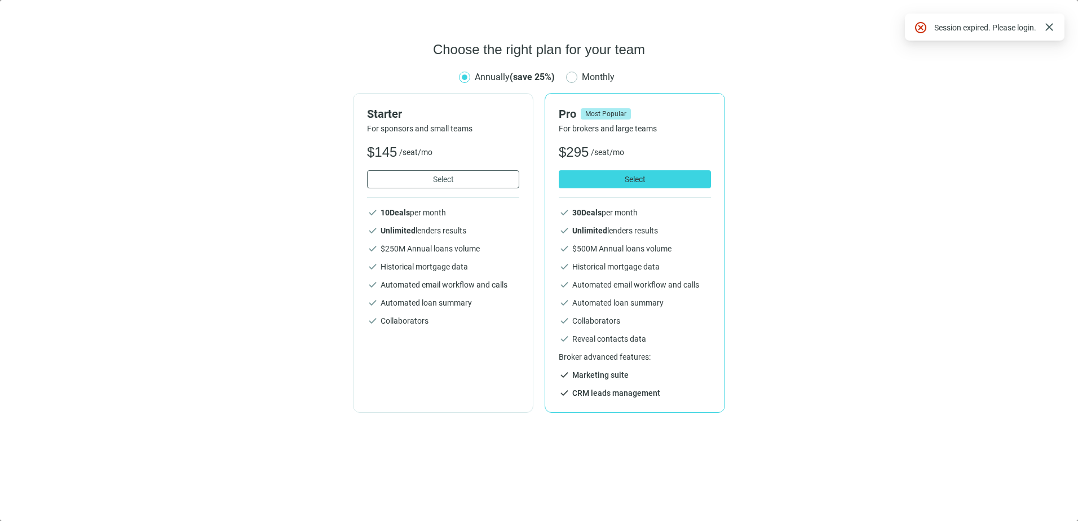 This screenshot has height=521, width=1078. What do you see at coordinates (395, 213) in the screenshot?
I see `b: 10 Deals` at bounding box center [395, 213].